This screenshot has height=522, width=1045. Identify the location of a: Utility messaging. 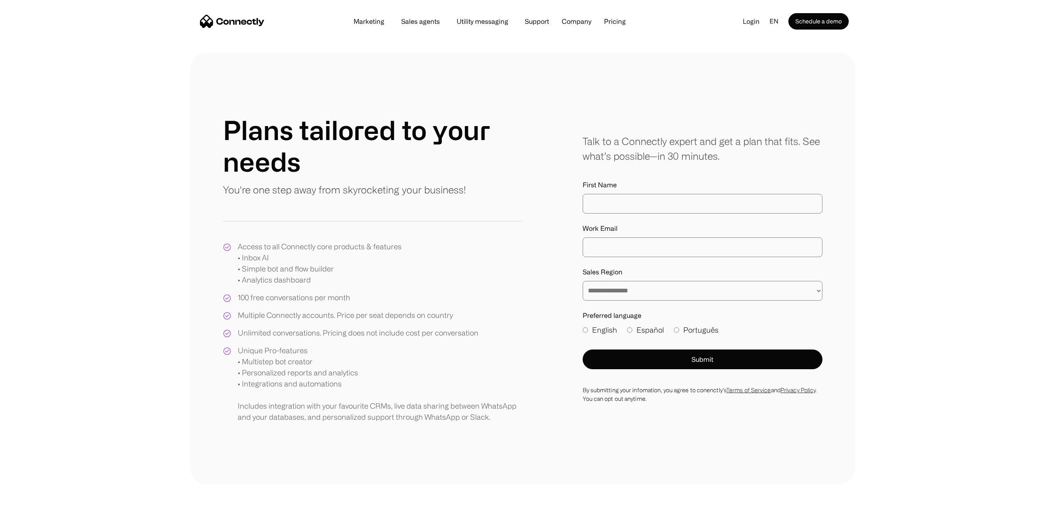
(482, 21).